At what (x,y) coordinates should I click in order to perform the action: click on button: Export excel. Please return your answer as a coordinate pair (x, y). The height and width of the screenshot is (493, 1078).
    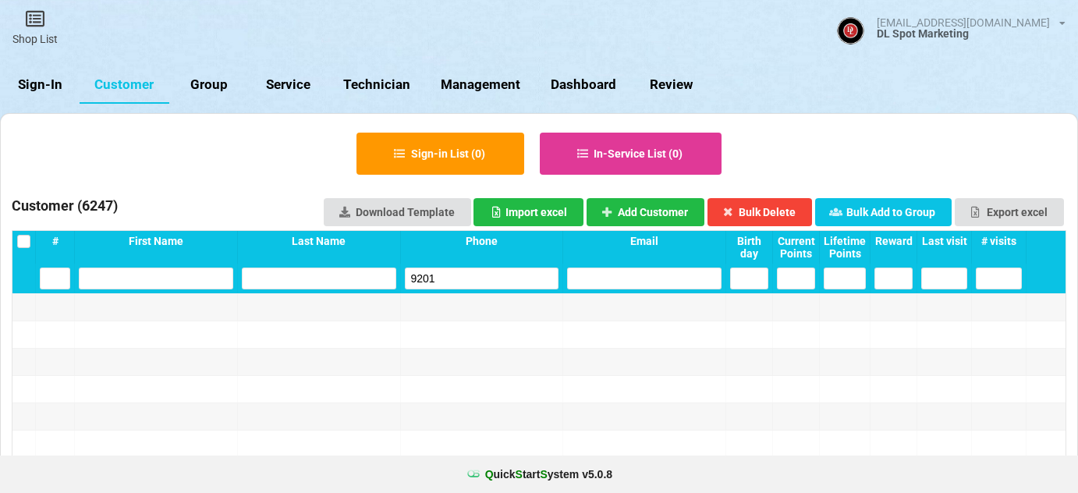
    Looking at the image, I should click on (1010, 212).